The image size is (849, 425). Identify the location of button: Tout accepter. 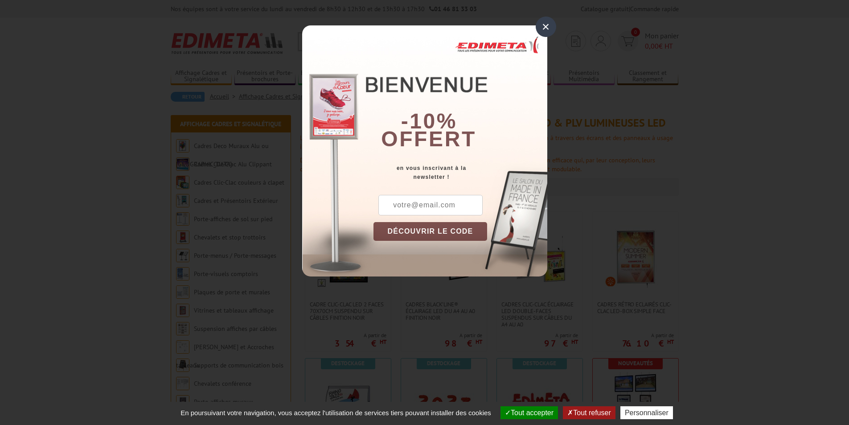
(529, 412).